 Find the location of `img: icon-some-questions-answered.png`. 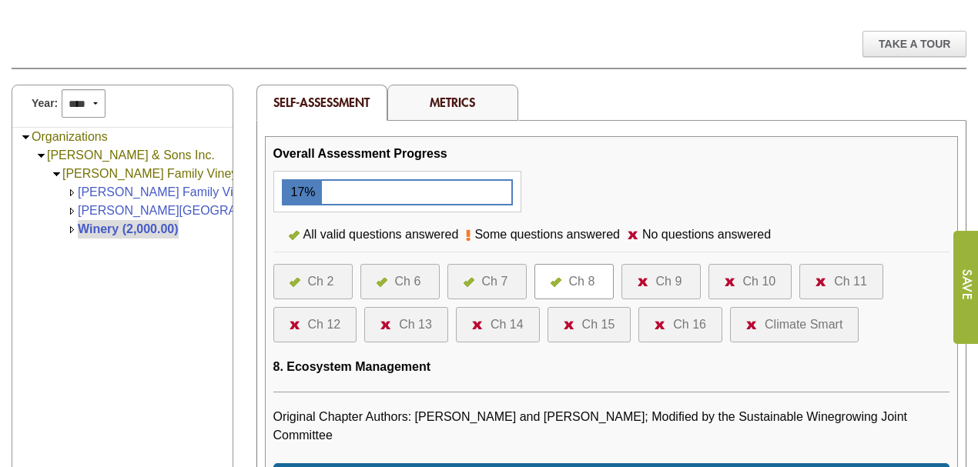

img: icon-some-questions-answered.png is located at coordinates (468, 236).